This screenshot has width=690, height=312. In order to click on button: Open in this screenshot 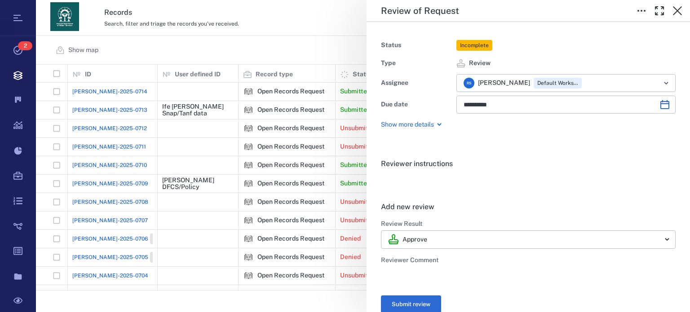, I will do `click(666, 83)`.